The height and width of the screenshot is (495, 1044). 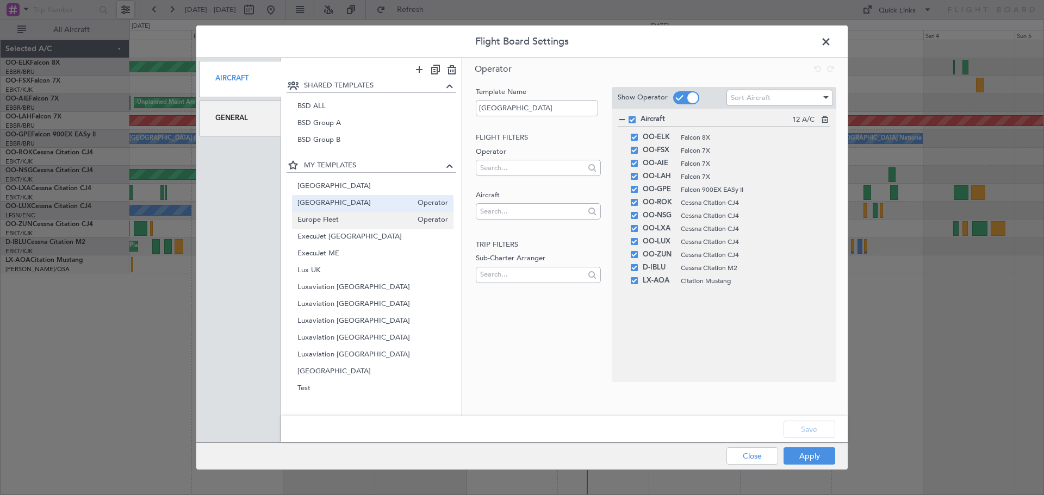 What do you see at coordinates (659, 190) in the screenshot?
I see `span: OO-GPE` at bounding box center [659, 190].